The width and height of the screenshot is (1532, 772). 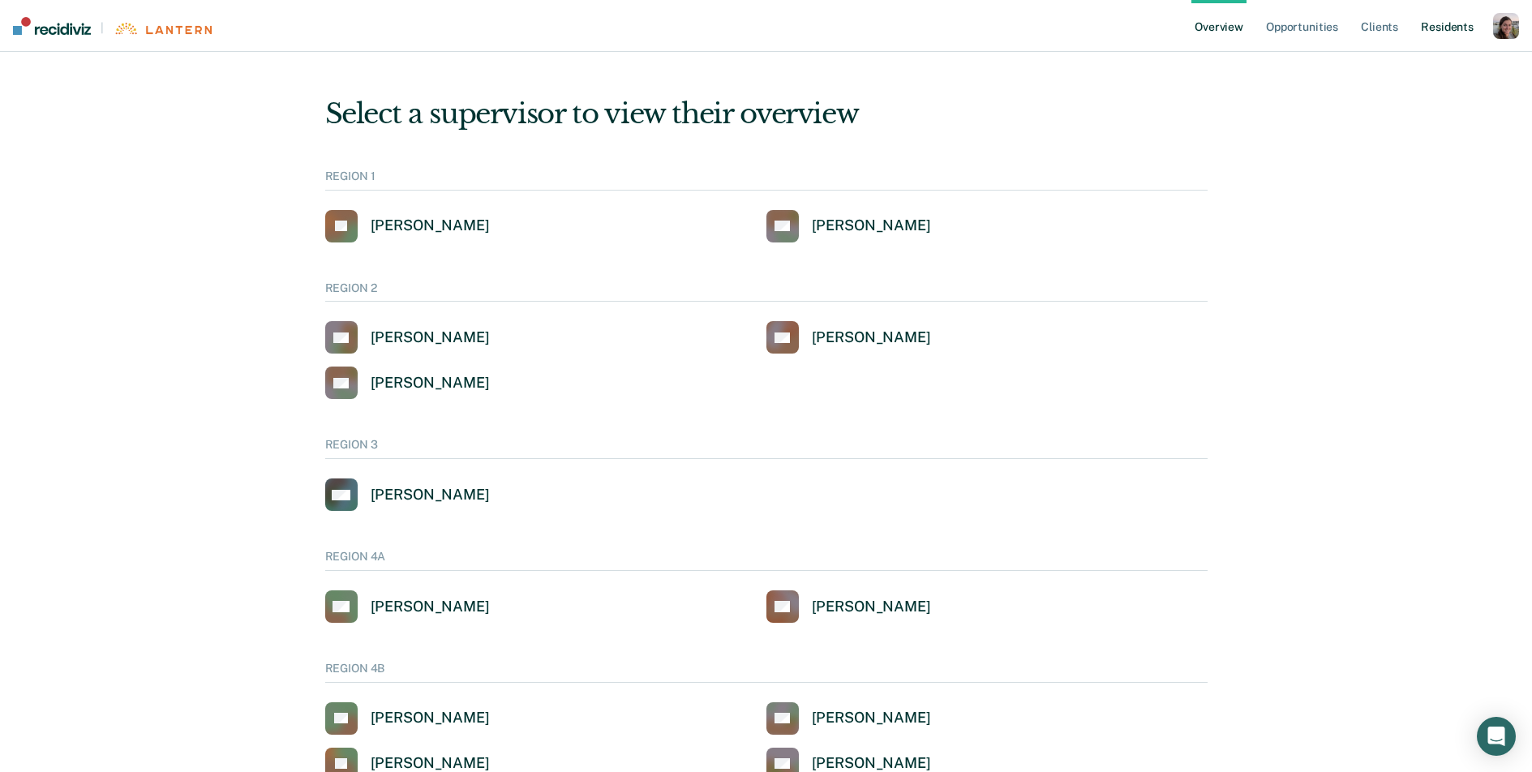 What do you see at coordinates (767, 292) in the screenshot?
I see `div: REGION 2` at bounding box center [767, 292].